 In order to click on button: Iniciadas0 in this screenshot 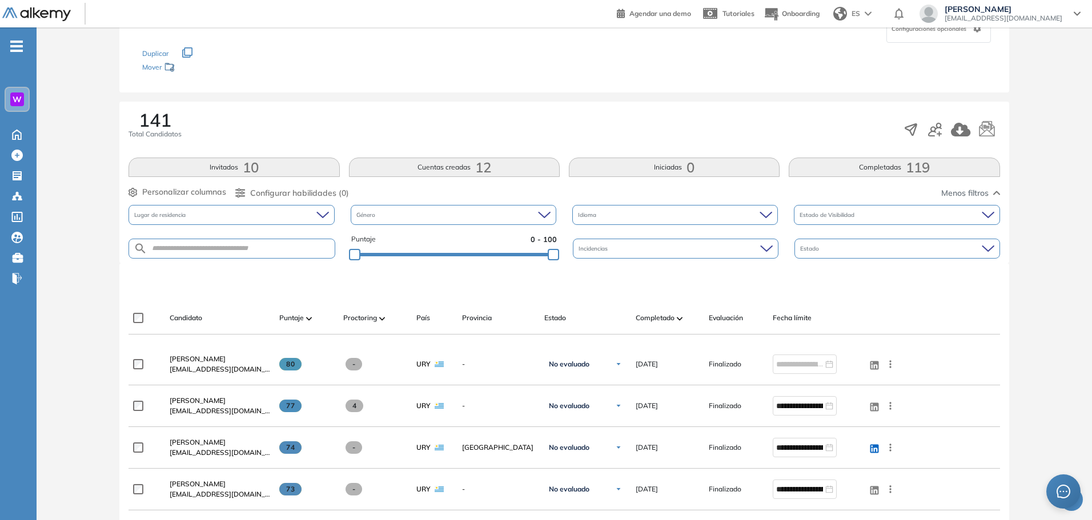, I will do `click(674, 167)`.